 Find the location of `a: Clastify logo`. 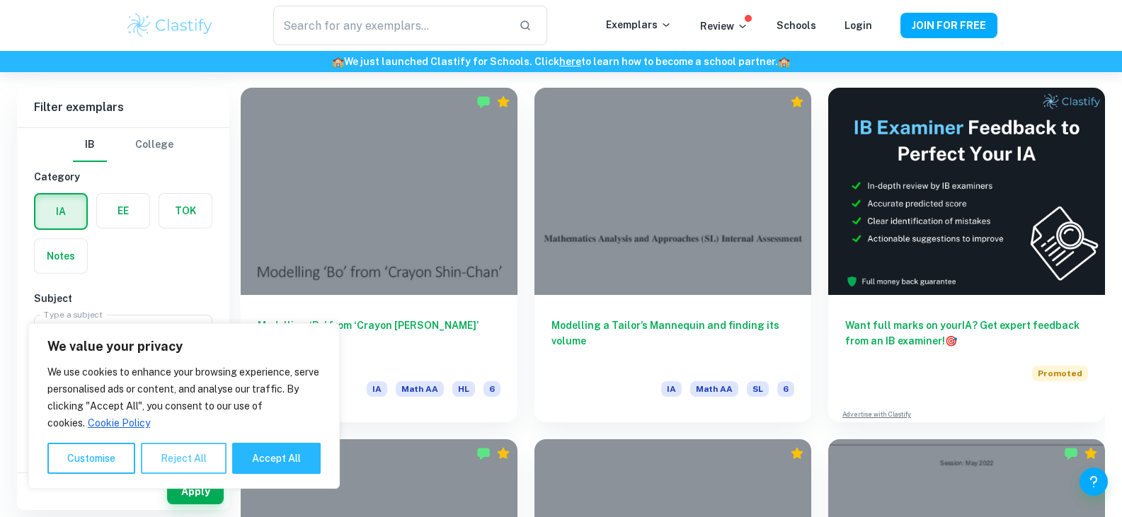

a: Clastify logo is located at coordinates (170, 25).